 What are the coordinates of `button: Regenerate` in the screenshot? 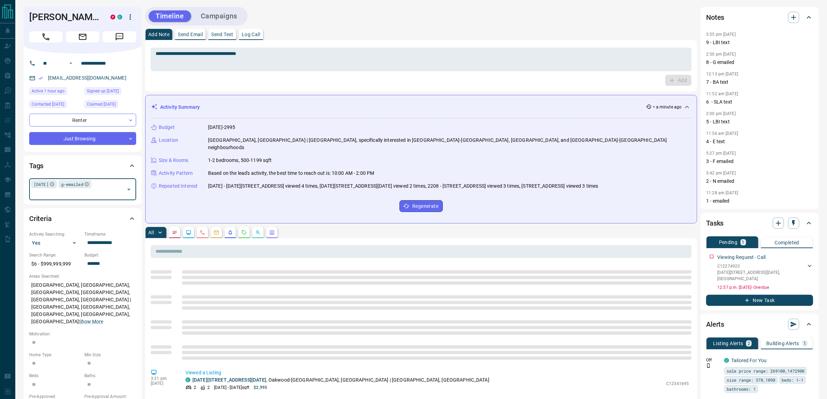 It's located at (421, 206).